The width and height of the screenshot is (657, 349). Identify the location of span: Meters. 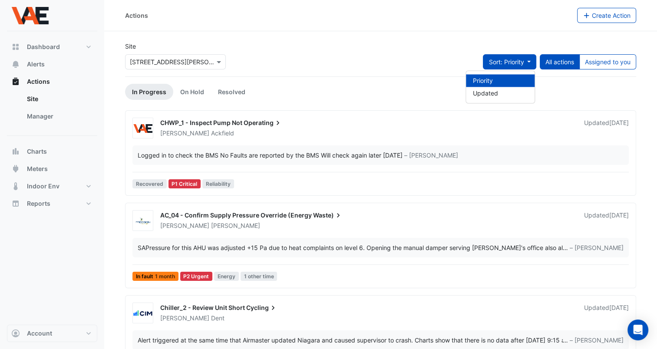
(37, 169).